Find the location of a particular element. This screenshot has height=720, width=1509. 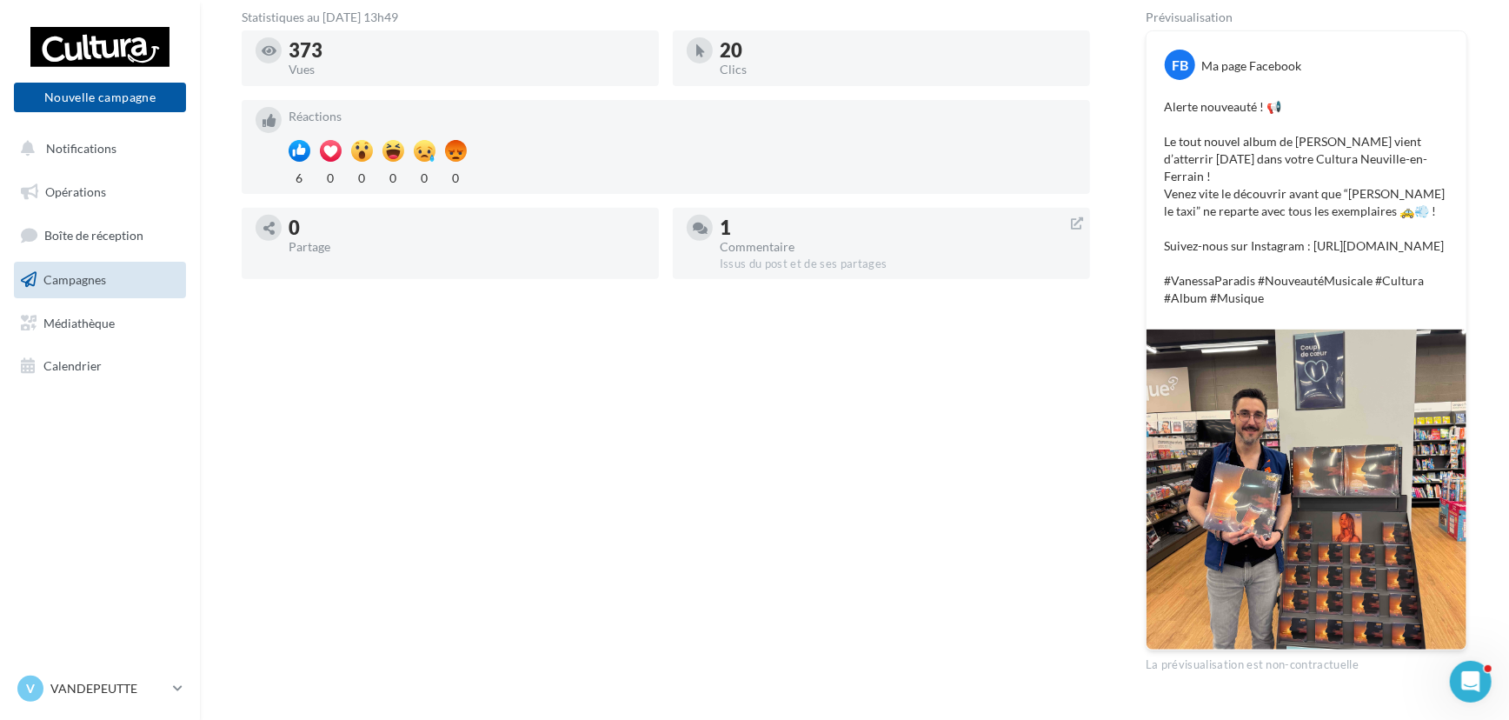

a: Campagnes is located at coordinates (100, 280).